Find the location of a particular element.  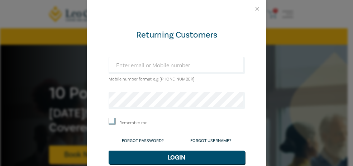

label: Remember me is located at coordinates (133, 123).